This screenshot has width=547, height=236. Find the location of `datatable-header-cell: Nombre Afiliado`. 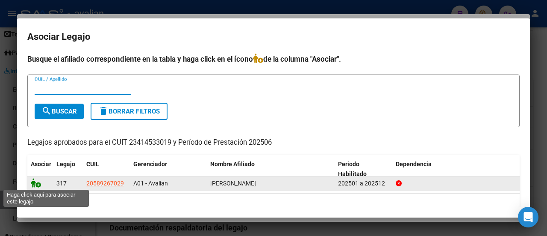

datatable-header-cell: Nombre Afiliado is located at coordinates (271, 169).